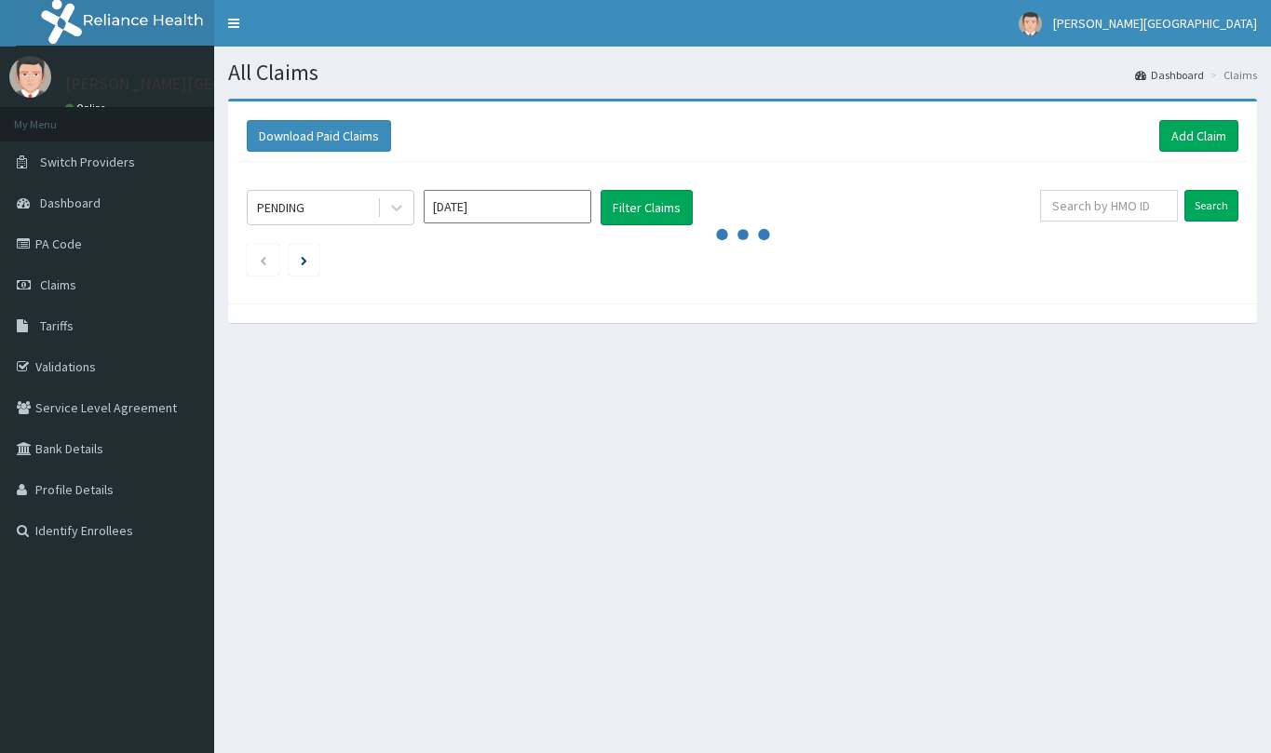 Image resolution: width=1271 pixels, height=753 pixels. What do you see at coordinates (646, 208) in the screenshot?
I see `button: Filter Claims` at bounding box center [646, 208].